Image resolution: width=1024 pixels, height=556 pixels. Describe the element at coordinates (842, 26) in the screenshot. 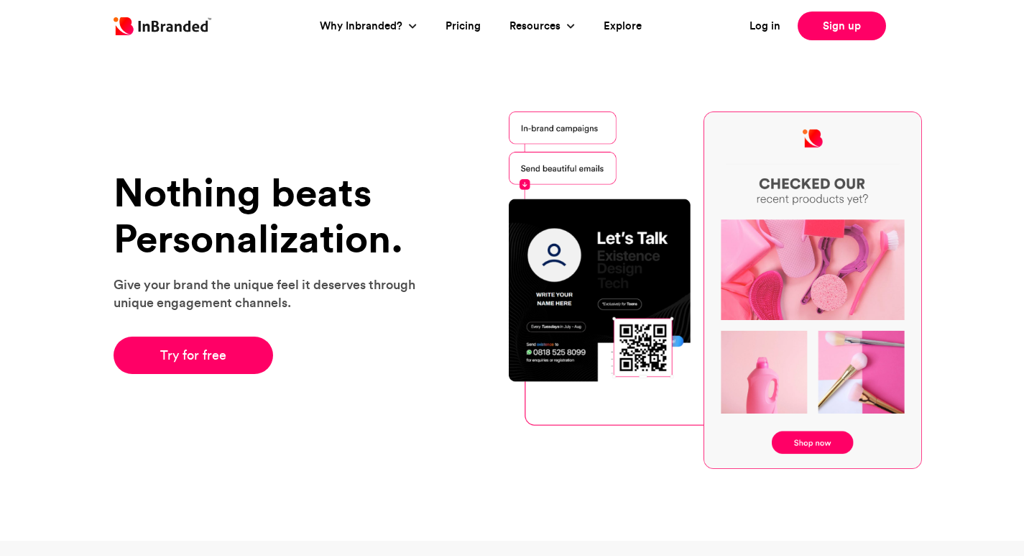

I see `a: Sign up` at that location.